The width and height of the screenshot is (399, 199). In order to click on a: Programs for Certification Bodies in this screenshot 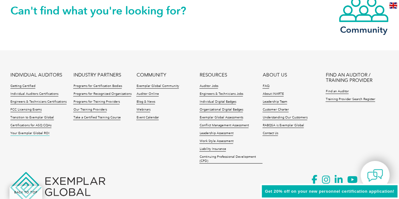, I will do `click(97, 86)`.